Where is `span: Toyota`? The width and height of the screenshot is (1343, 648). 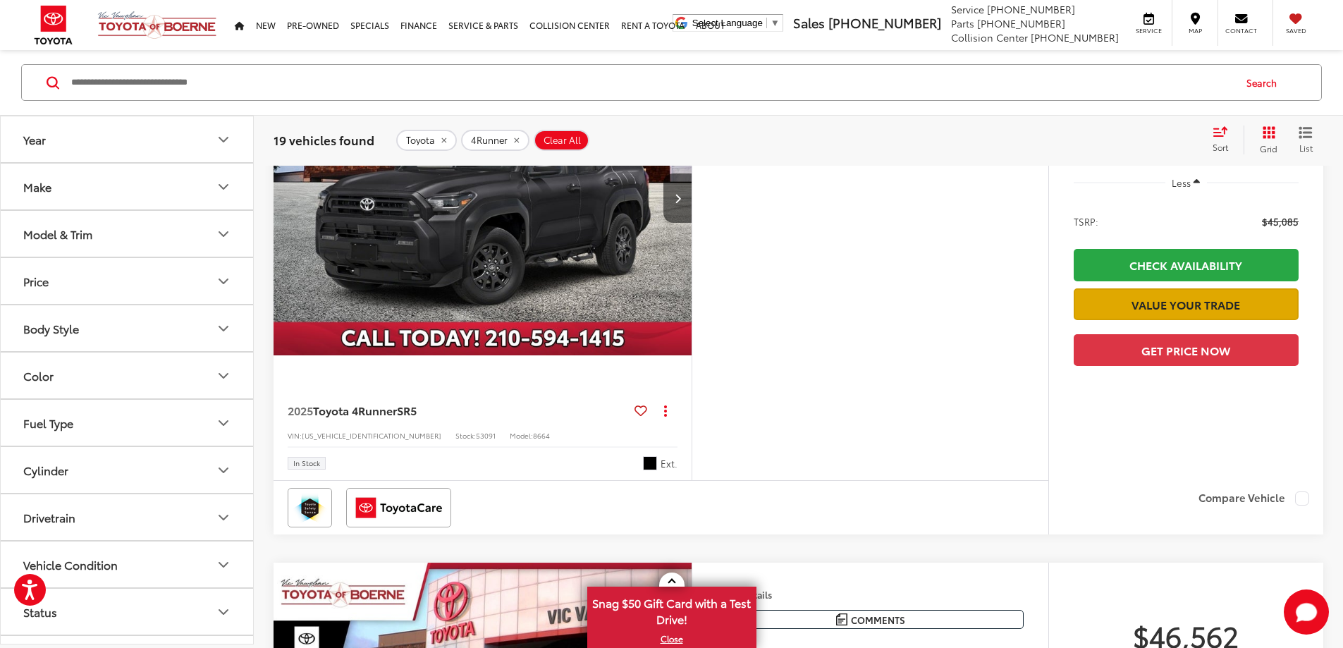 span: Toyota is located at coordinates (420, 140).